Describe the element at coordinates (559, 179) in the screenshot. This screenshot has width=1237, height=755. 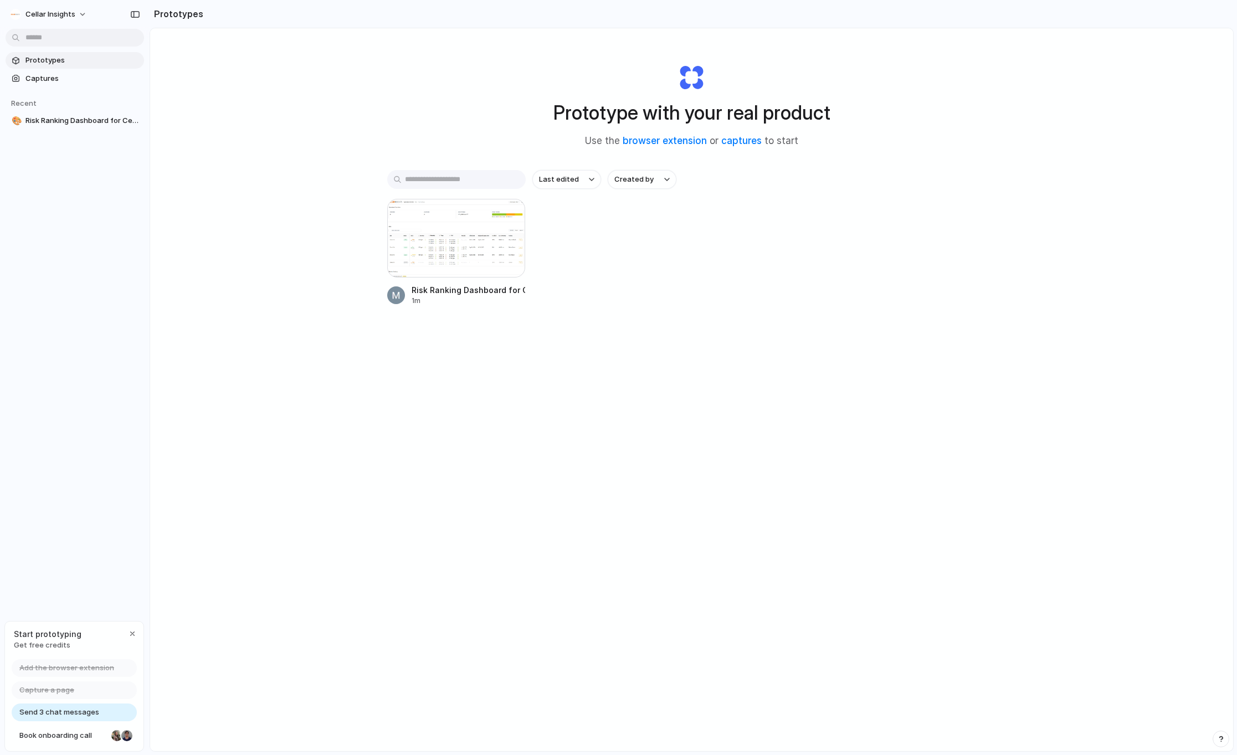
I see `span: Last edited` at that location.